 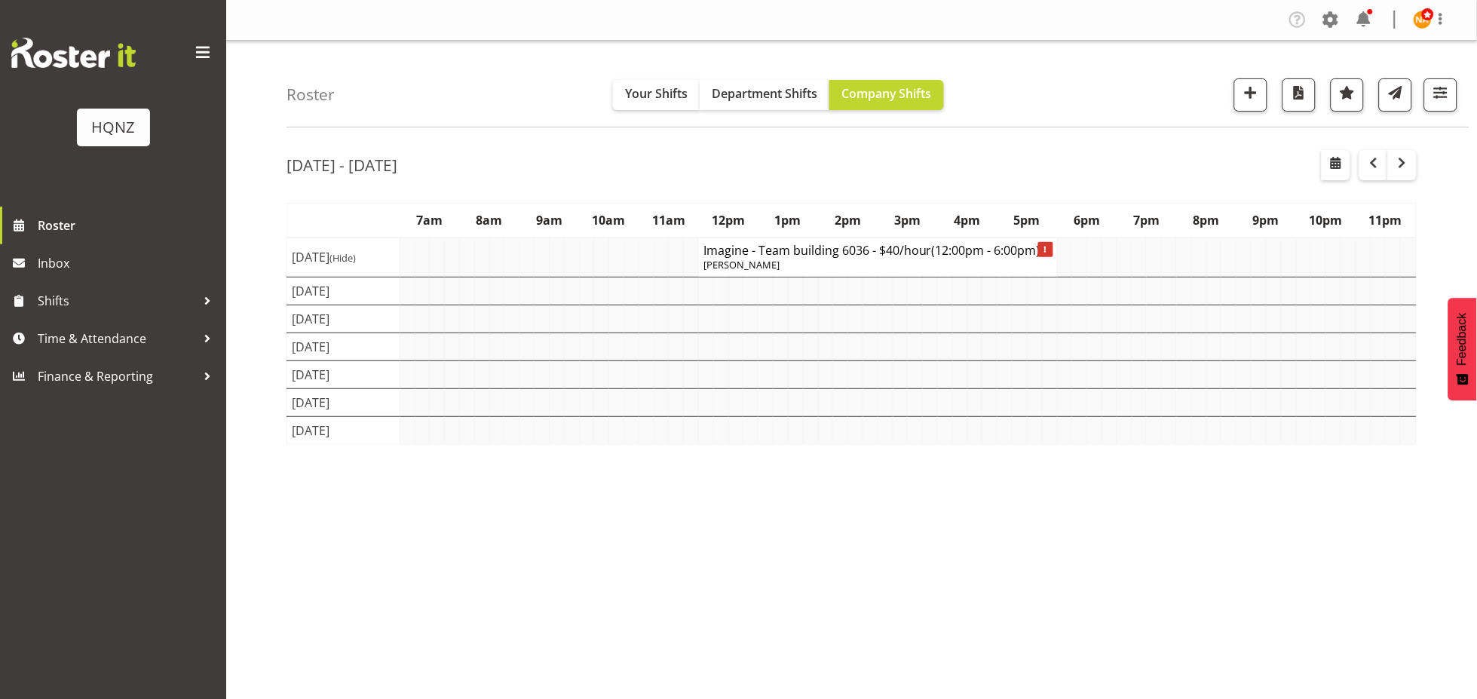 What do you see at coordinates (1396, 95) in the screenshot?
I see `button: Send a list of all shifts for the selected filtered period to all rostered employees.` at bounding box center [1396, 95].